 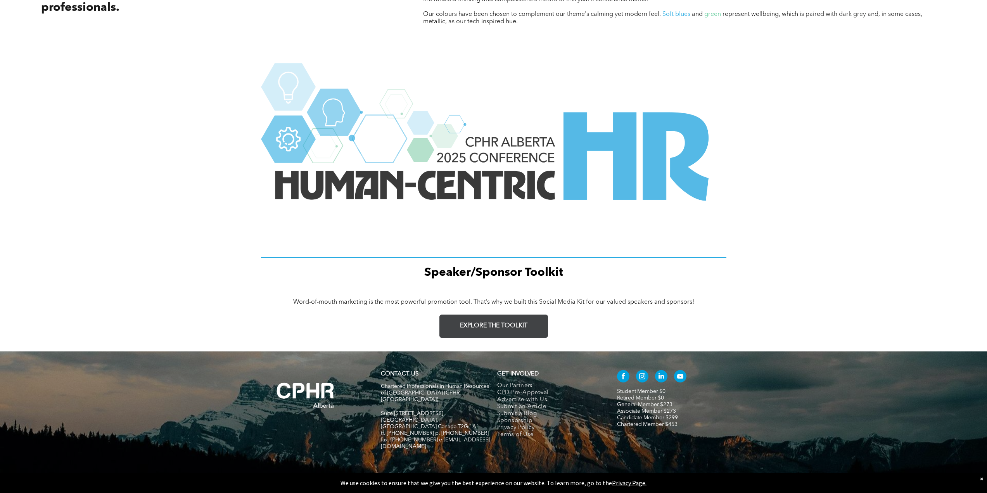 What do you see at coordinates (549, 400) in the screenshot?
I see `a: Advertise with Us` at bounding box center [549, 400].